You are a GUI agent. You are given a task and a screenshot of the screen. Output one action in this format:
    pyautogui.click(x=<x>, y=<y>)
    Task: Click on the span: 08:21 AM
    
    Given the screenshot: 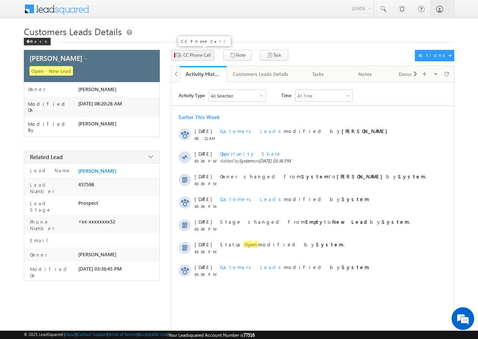 What is the action you would take?
    pyautogui.click(x=206, y=138)
    